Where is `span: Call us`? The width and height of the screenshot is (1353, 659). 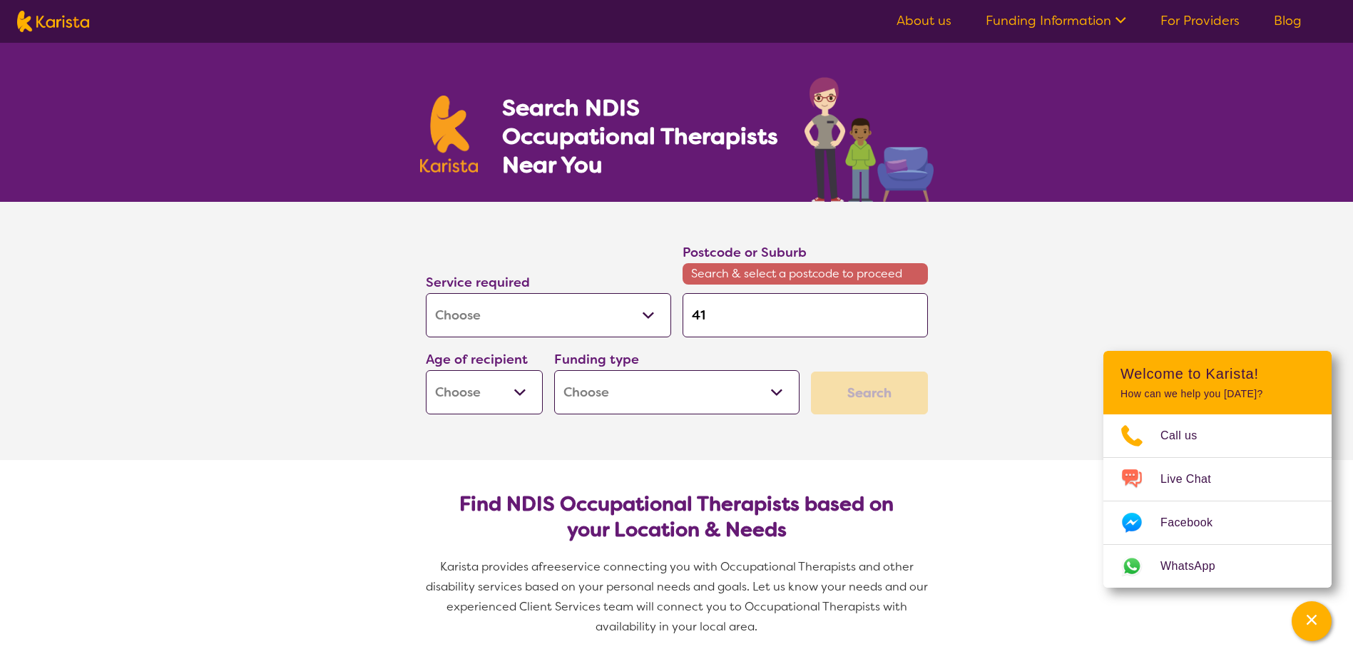
span: Call us is located at coordinates (1188, 436).